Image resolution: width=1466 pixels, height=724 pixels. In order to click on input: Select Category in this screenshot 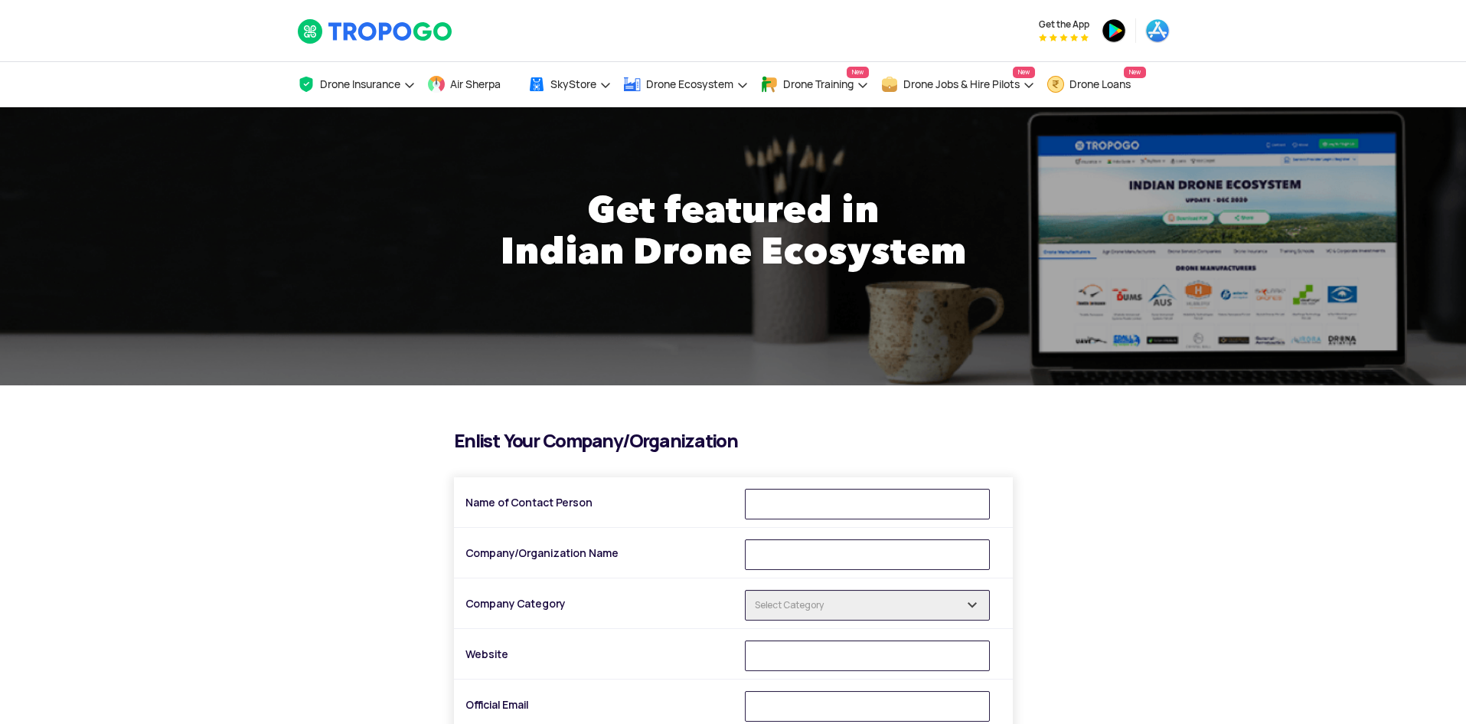, I will do `click(868, 605)`.